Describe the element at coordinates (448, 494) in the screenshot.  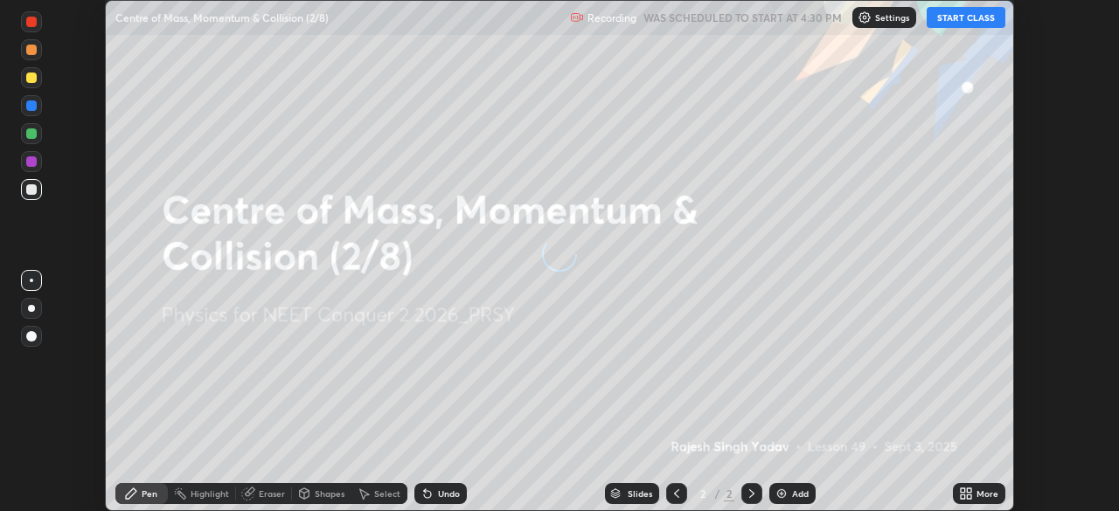
I see `div: Undo` at that location.